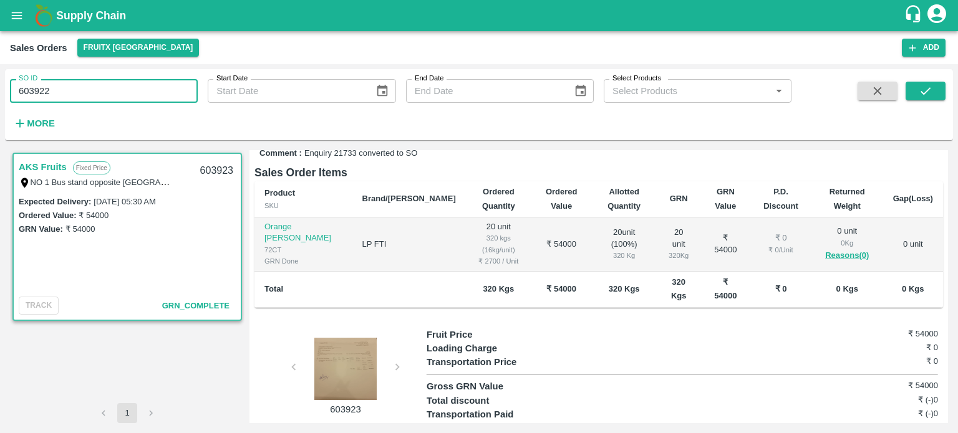  Describe the element at coordinates (490, 387) in the screenshot. I see `p: Gross GRN Value` at that location.